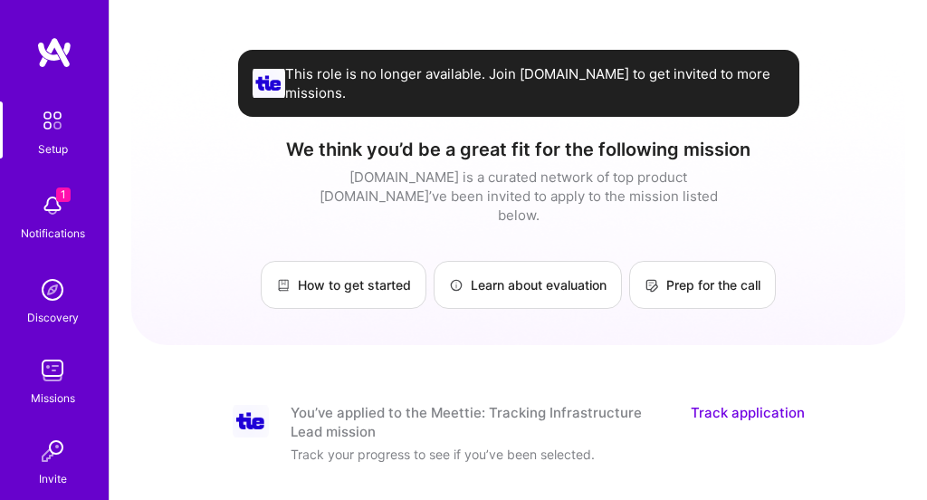 This screenshot has height=500, width=927. Describe the element at coordinates (343, 284) in the screenshot. I see `a: How to get started` at that location.